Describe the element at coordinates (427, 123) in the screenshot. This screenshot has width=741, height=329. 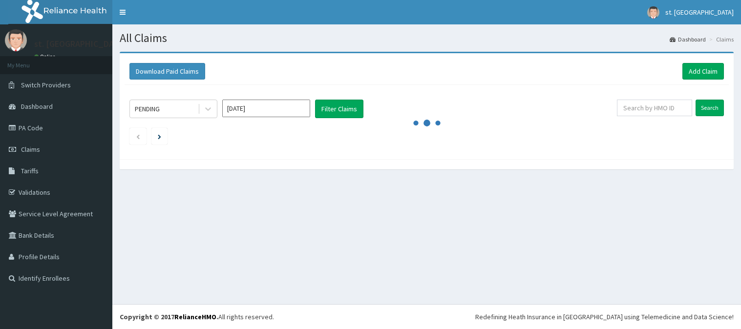
I see `svg: audio-loading` at that location.